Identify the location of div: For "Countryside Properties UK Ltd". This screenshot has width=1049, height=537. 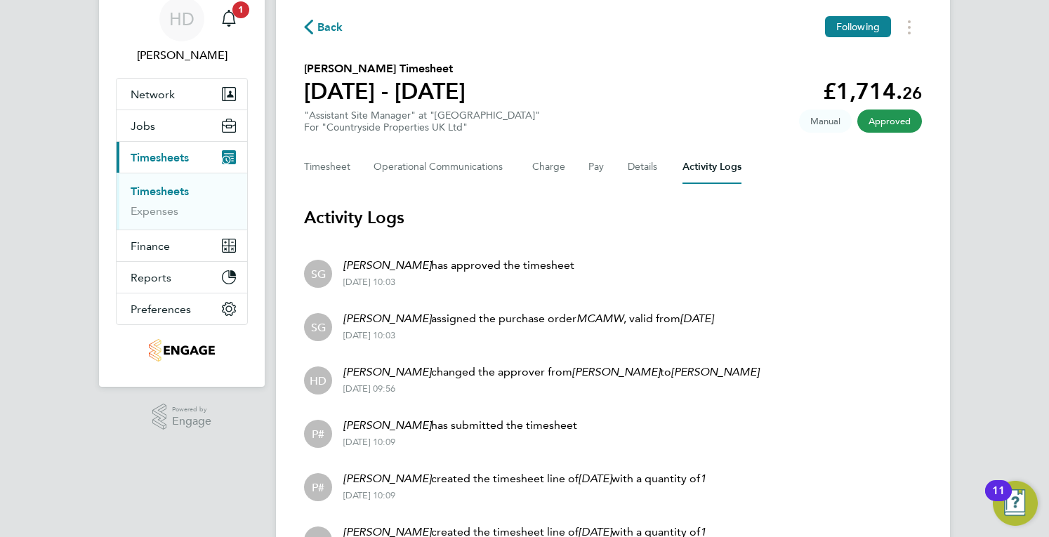
(422, 127).